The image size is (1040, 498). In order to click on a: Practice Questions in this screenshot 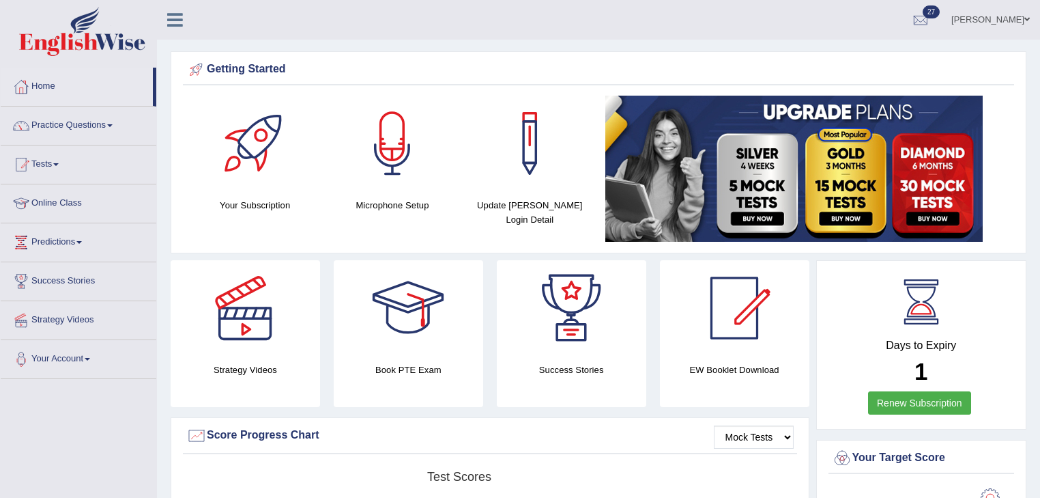, I will do `click(79, 124)`.